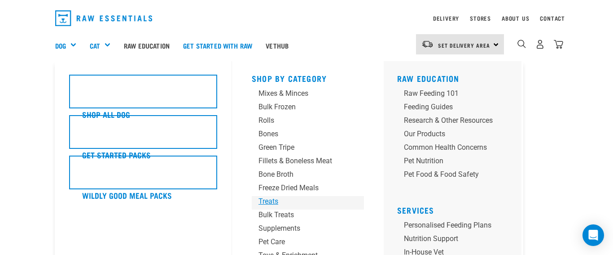  I want to click on a: About Us, so click(515, 18).